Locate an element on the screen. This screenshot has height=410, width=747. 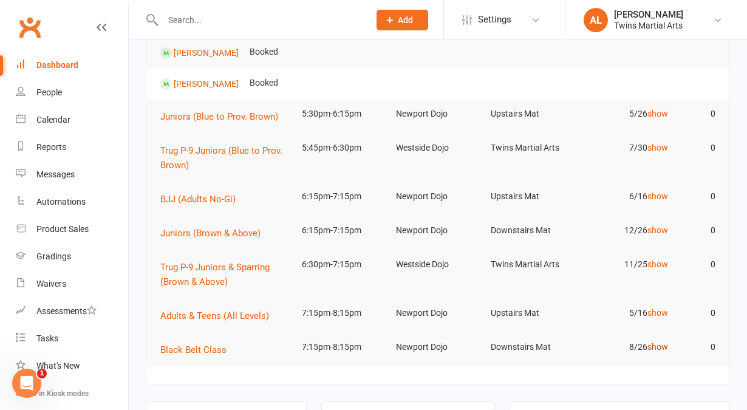
div: Calendar is located at coordinates (53, 120).